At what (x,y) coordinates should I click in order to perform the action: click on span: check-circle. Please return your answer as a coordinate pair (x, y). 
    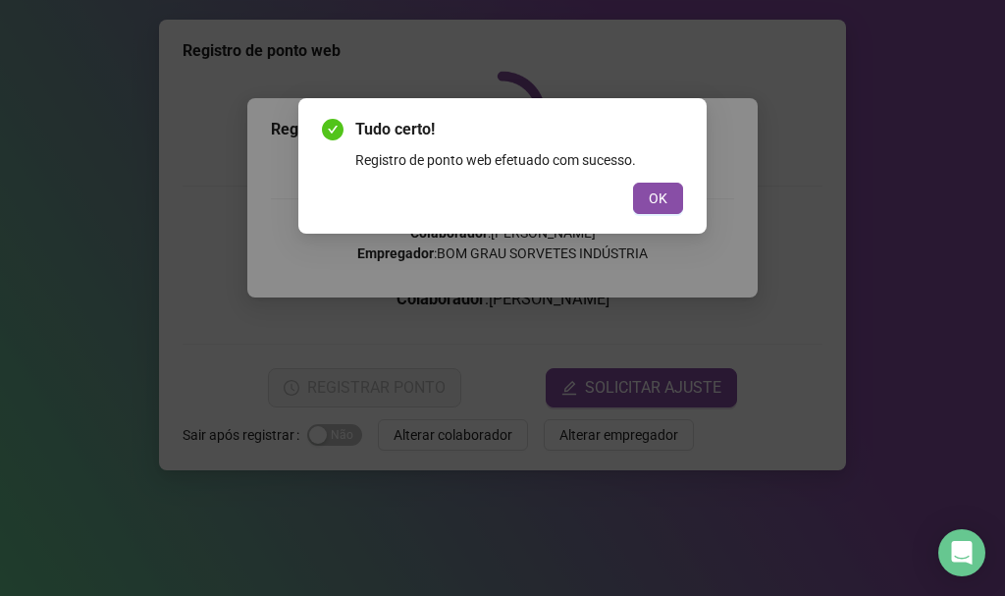
    Looking at the image, I should click on (333, 130).